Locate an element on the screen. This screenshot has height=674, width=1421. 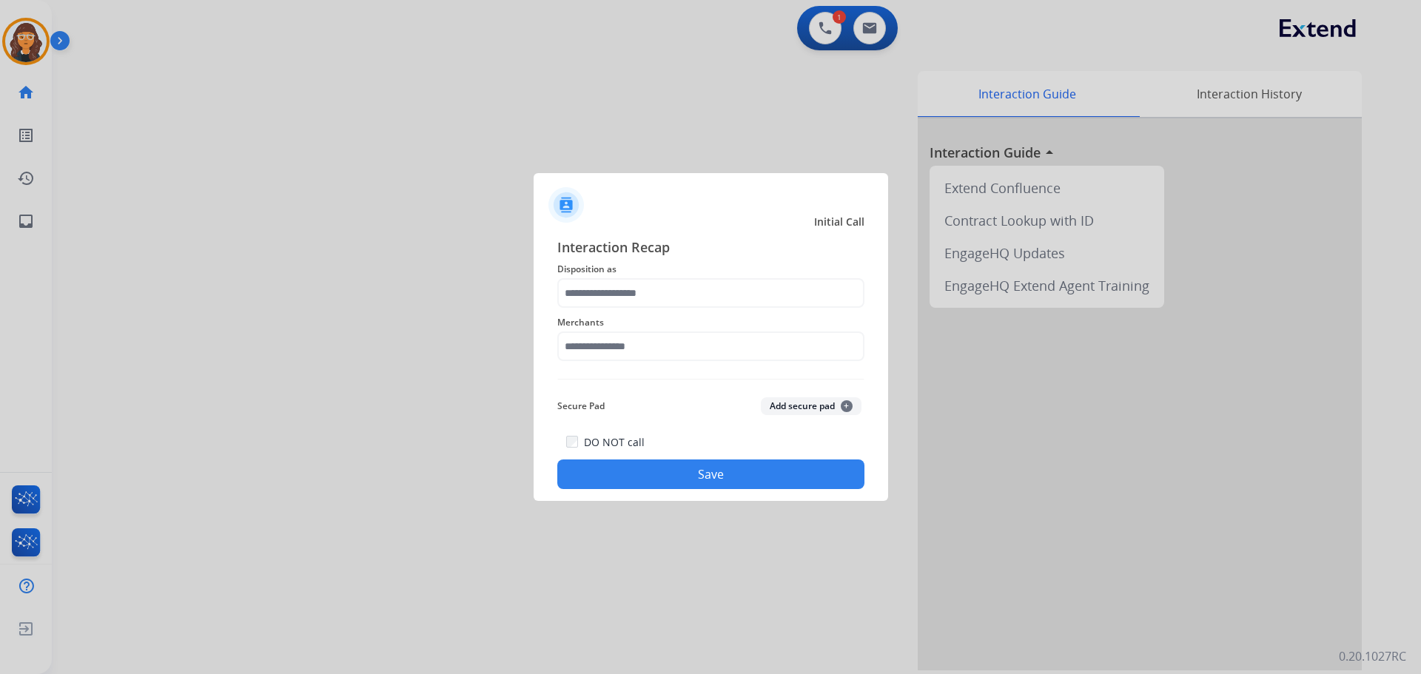
p: 0.20.1027RC is located at coordinates (1372, 656).